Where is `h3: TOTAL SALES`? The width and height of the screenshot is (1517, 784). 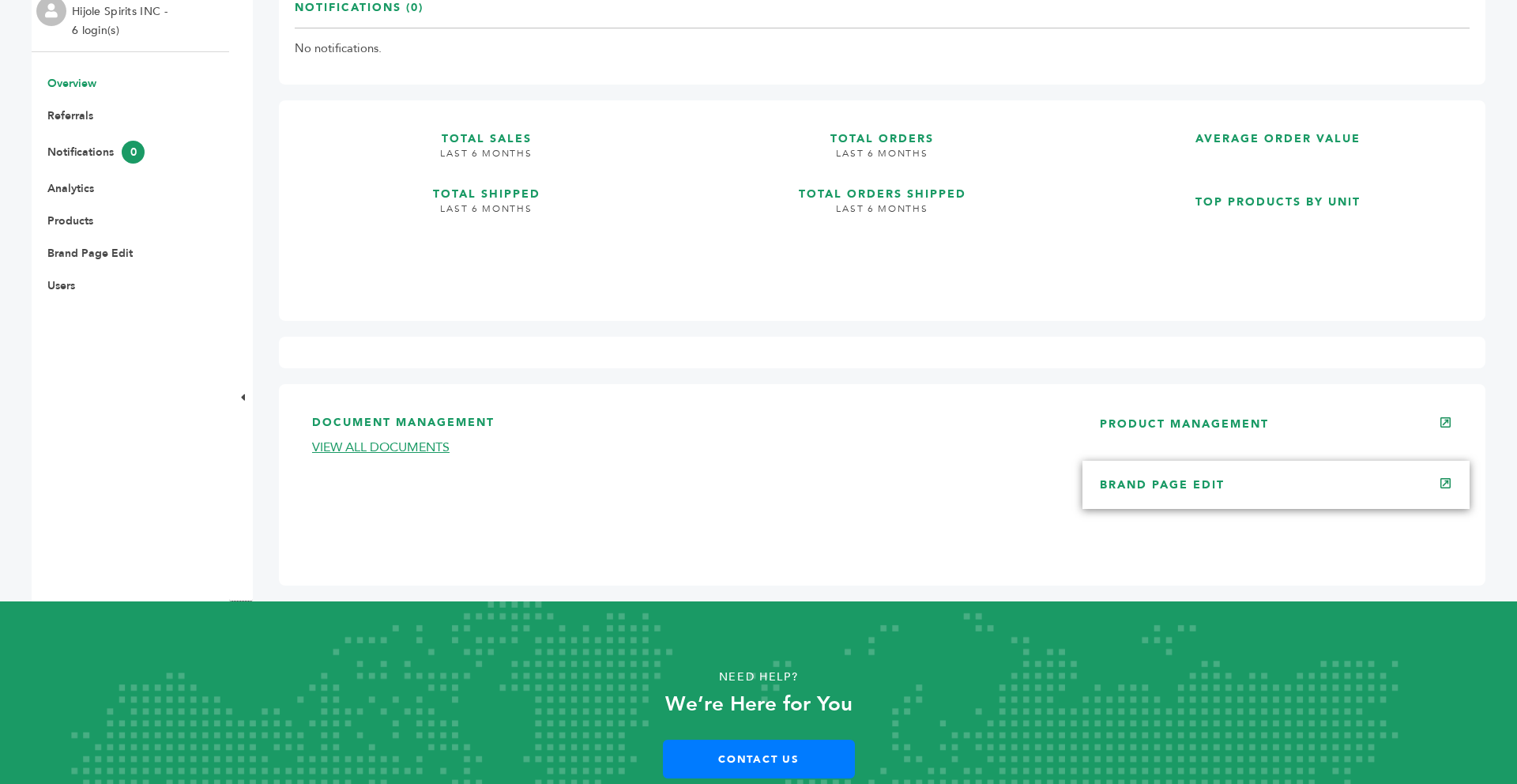
h3: TOTAL SALES is located at coordinates (486, 132).